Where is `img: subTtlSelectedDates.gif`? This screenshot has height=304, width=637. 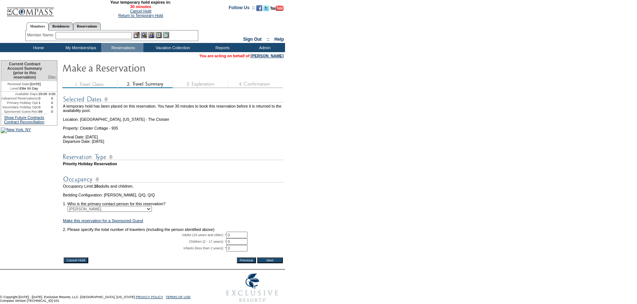
img: subTtlSelectedDates.gif is located at coordinates (173, 99).